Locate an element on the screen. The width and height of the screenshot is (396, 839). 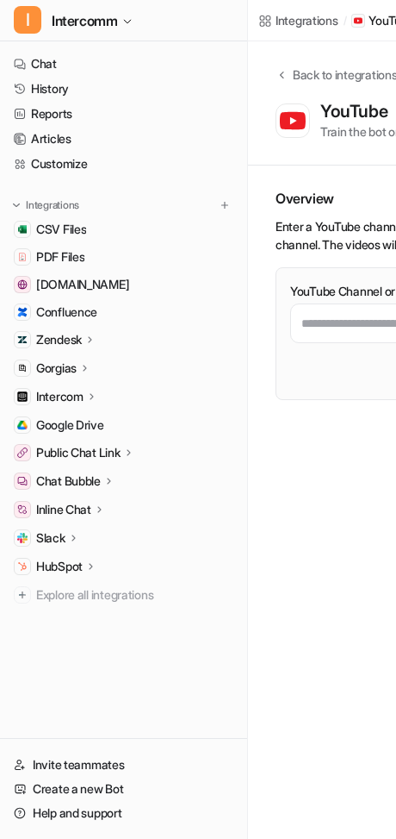
img: expand menu is located at coordinates (16, 205).